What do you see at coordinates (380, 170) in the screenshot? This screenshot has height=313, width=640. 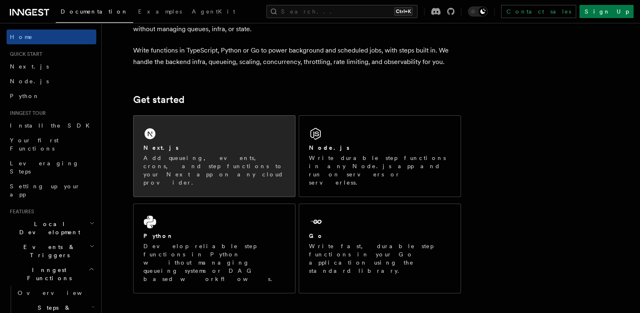 I see `p: Write durable step functions in any Node.js app and run on servers or serverless.` at bounding box center [380, 170].